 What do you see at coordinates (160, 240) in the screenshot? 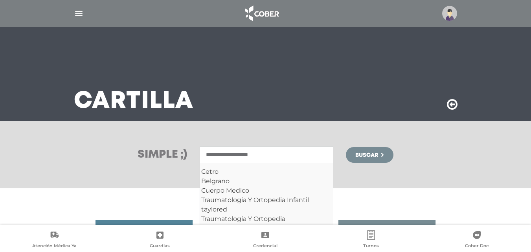
I see `a: Guardias` at bounding box center [160, 240].